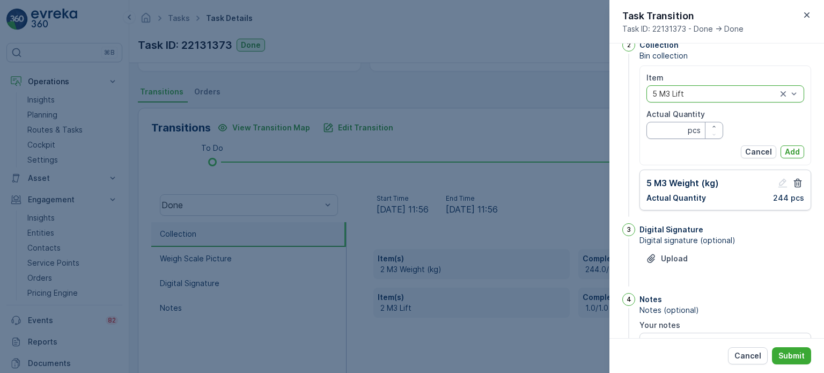 The width and height of the screenshot is (824, 373). What do you see at coordinates (629, 299) in the screenshot?
I see `div: 4` at bounding box center [629, 299].